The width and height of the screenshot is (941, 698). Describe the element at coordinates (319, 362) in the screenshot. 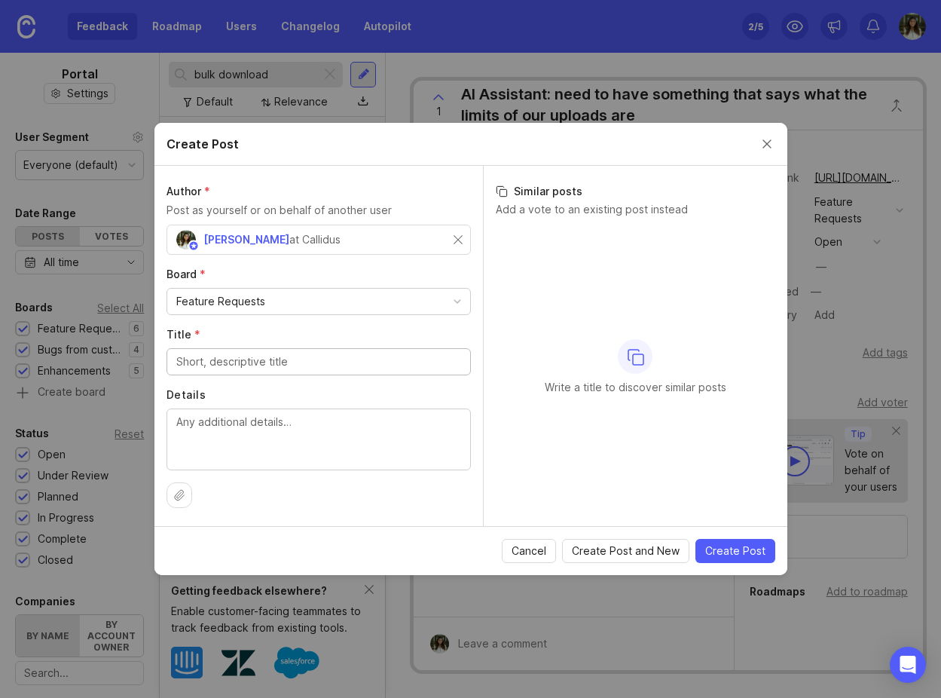

I see `input: Short, descriptive title` at that location.